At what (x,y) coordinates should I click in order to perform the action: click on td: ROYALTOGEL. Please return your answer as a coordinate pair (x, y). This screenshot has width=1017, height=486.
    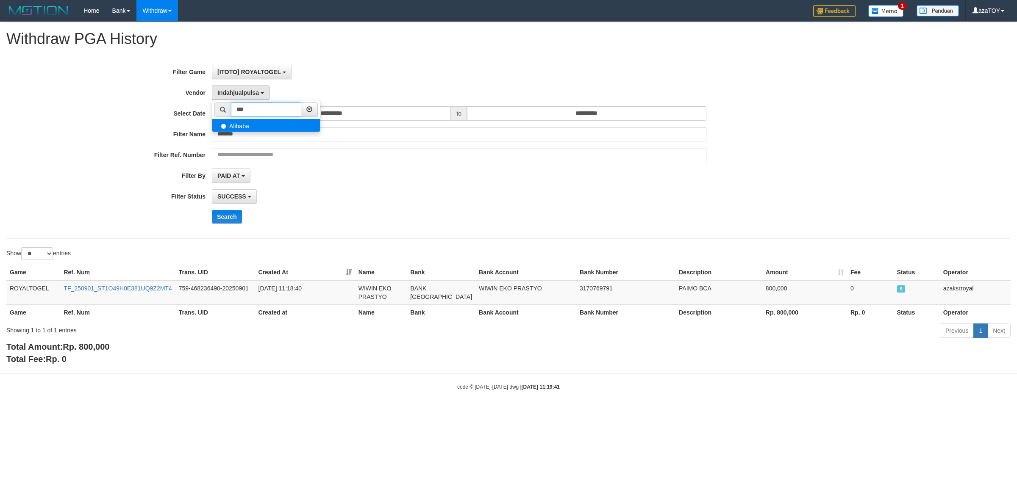
    Looking at the image, I should click on (33, 293).